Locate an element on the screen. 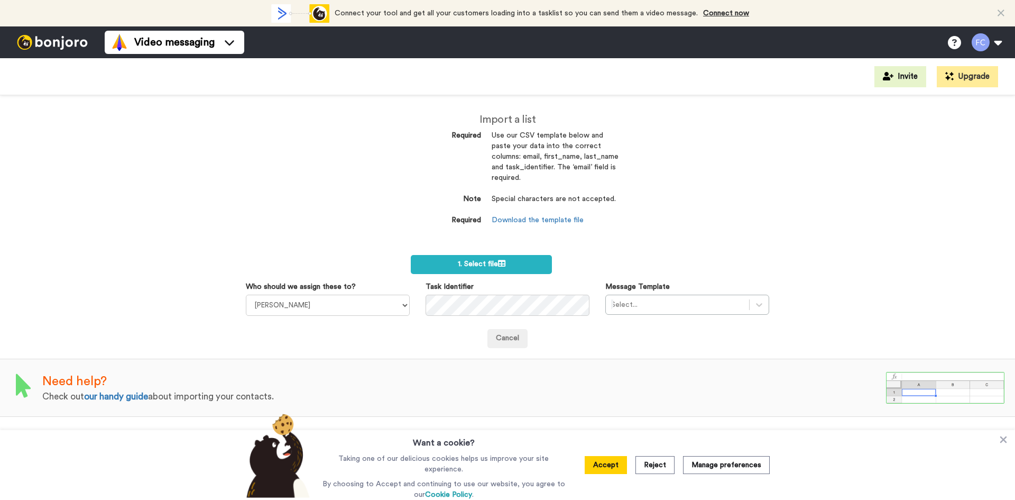 The width and height of the screenshot is (1015, 500). span: 1. Select file is located at coordinates (482, 264).